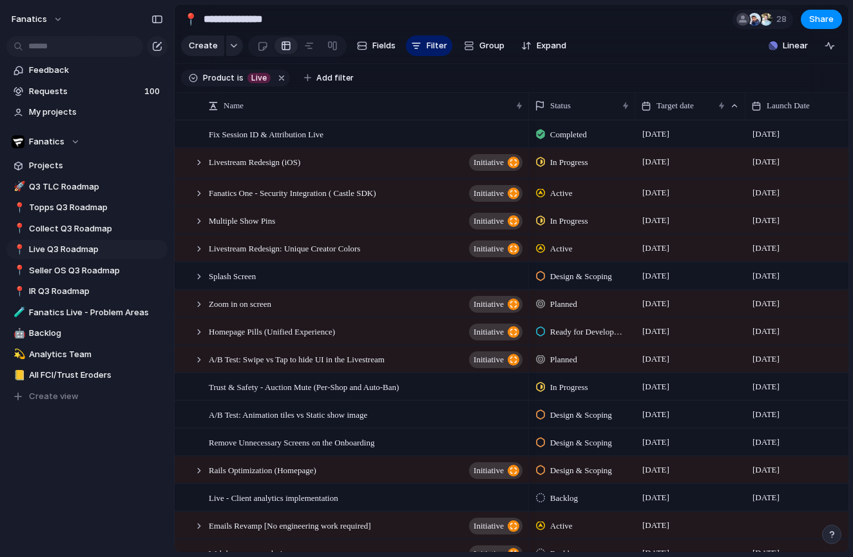  Describe the element at coordinates (87, 187) in the screenshot. I see `div: 🚀Q3 TLC Roadmap` at that location.